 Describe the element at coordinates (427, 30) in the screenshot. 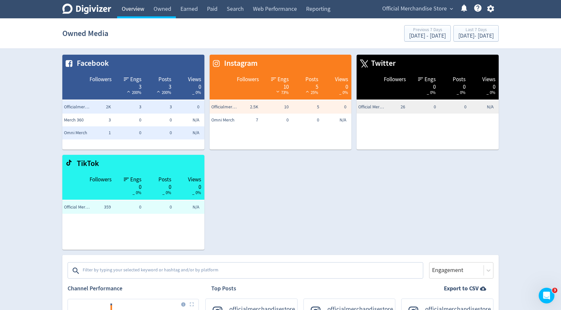

I see `div: Previous 7 Days` at that location.